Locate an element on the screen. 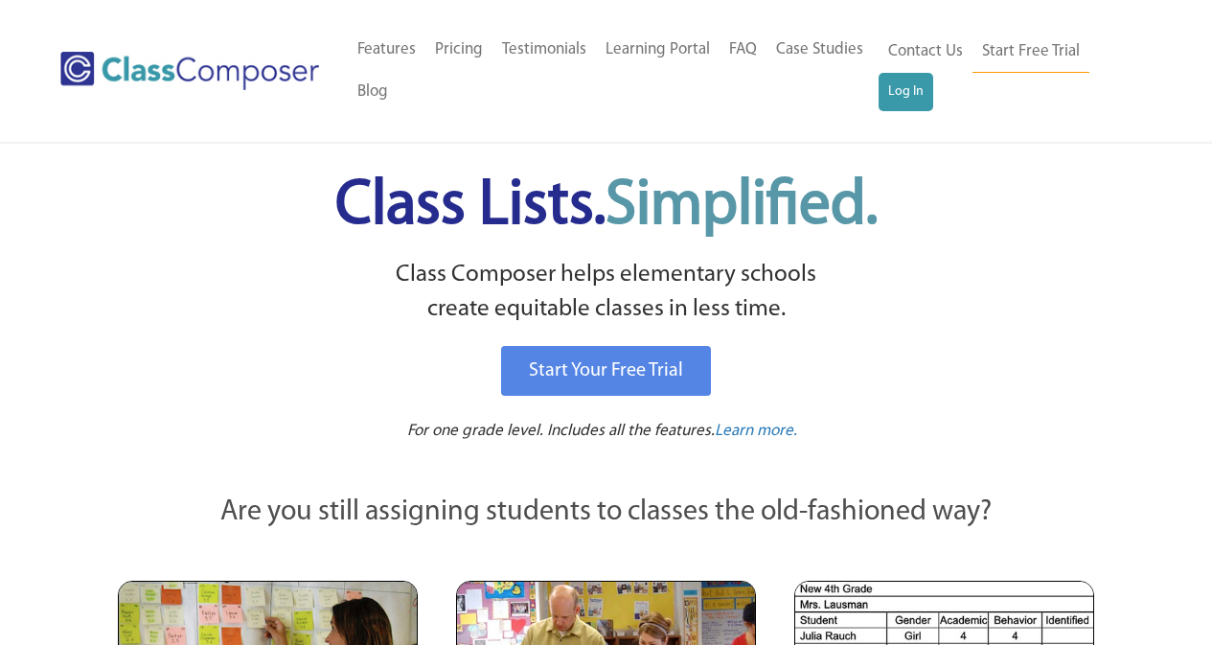 This screenshot has width=1212, height=645. a: Learning Portal is located at coordinates (657, 50).